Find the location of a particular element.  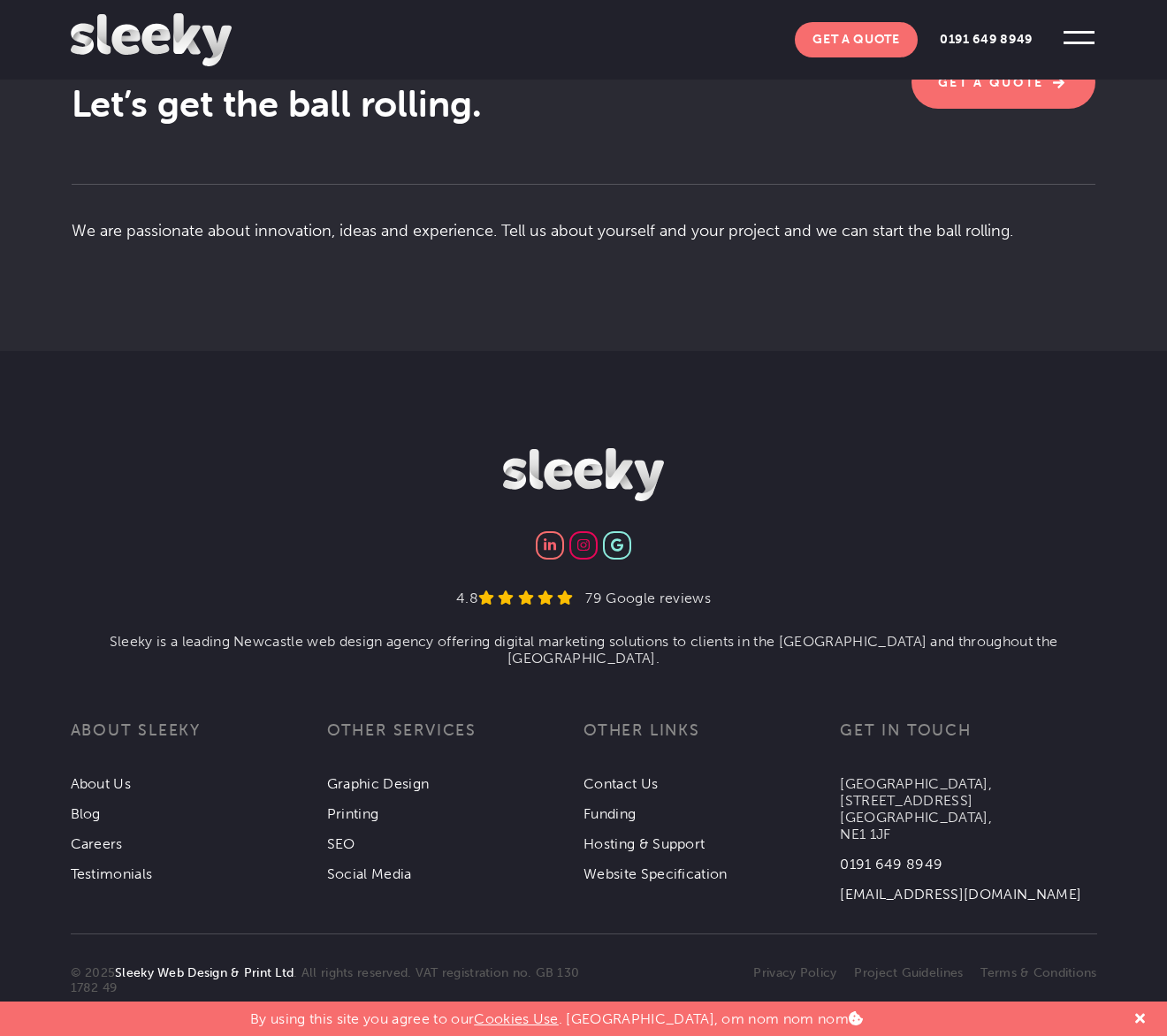

h2: Let’s get the ball rolling is located at coordinates (583, 104).